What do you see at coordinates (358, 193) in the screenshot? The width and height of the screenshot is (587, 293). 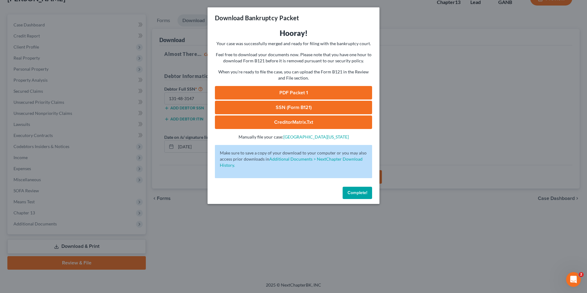 I see `span: Complete!` at bounding box center [358, 193].